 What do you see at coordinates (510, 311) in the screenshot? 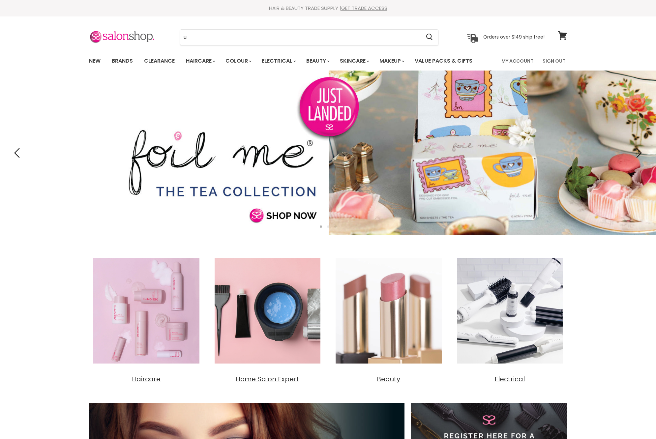
I see `img: Electrical` at bounding box center [510, 311].